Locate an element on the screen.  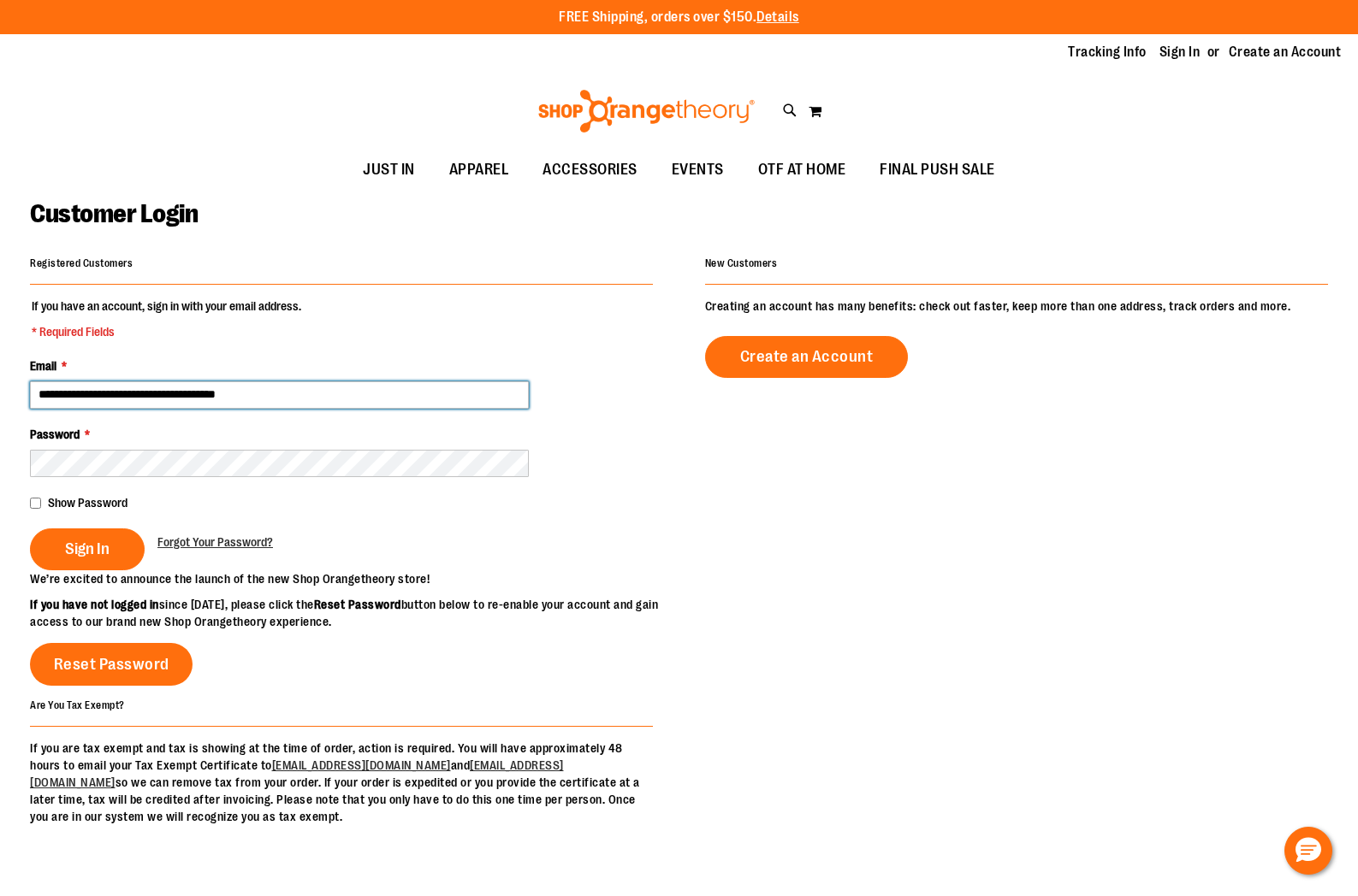
span: Sign In is located at coordinates (87, 549).